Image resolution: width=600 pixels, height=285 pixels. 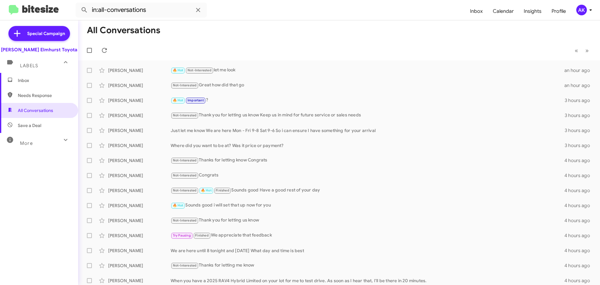 I want to click on div: Thanks for letting me know, so click(x=368, y=265).